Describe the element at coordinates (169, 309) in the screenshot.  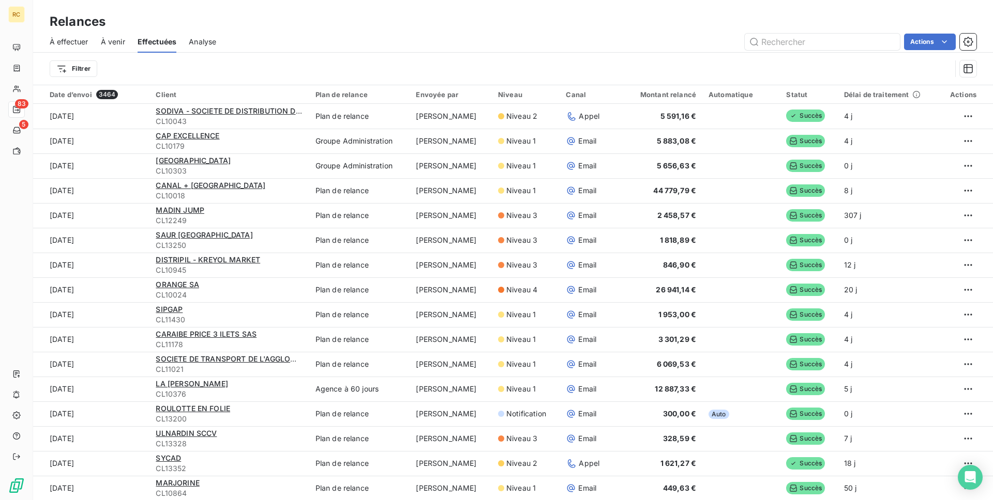
I see `span: SIPGAP` at that location.